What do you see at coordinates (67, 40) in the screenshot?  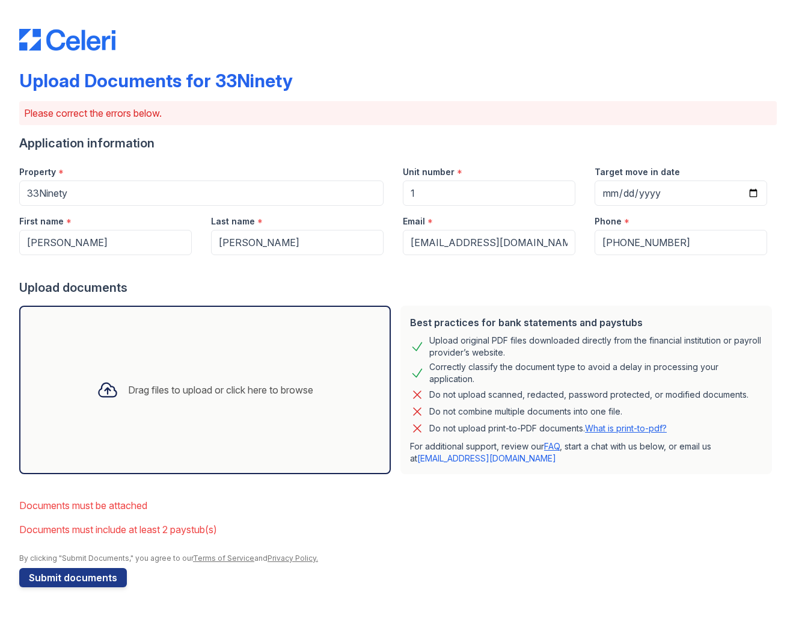 I see `img: CE_Logo_Blue-a8612792a0a2168367f1c8372b55b34899dd931a85d93a1a3d3e32e68fde9ad4.png` at bounding box center [67, 40].